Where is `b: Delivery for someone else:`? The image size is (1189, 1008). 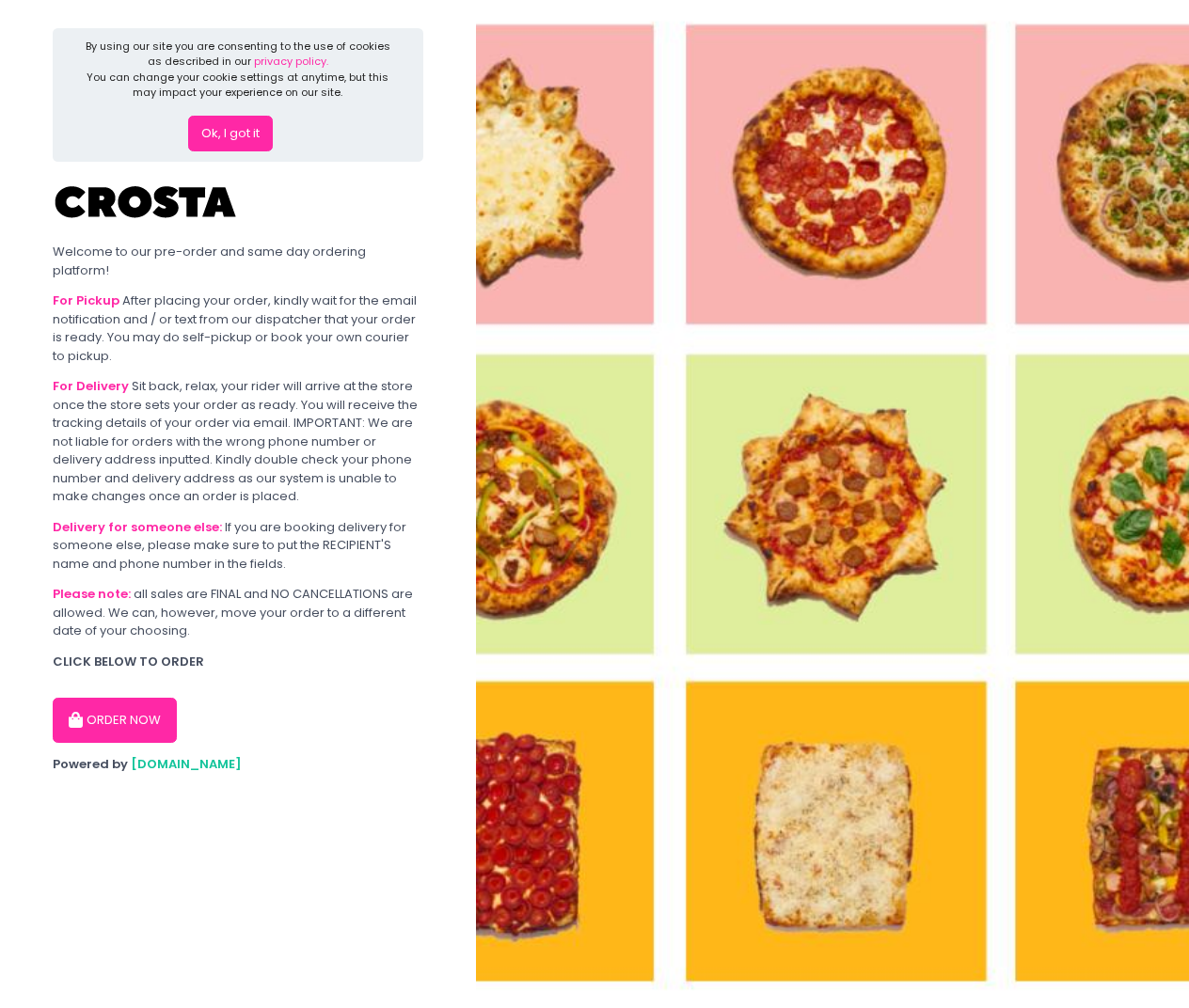 b: Delivery for someone else: is located at coordinates (137, 526).